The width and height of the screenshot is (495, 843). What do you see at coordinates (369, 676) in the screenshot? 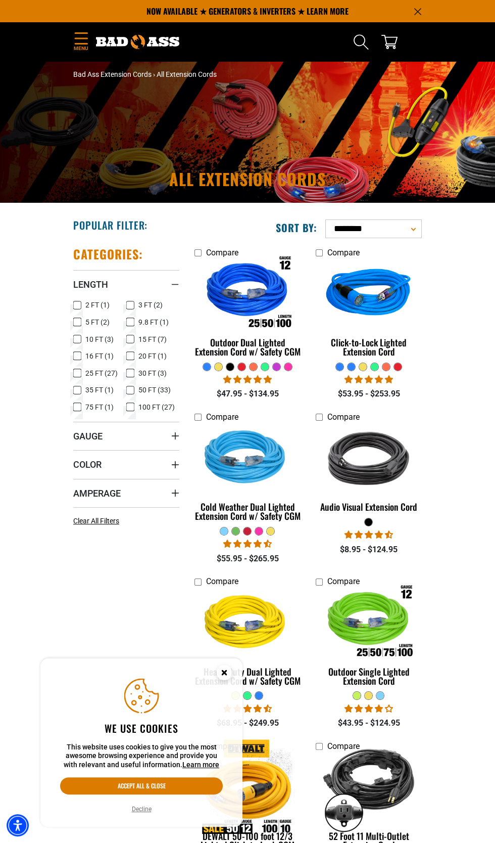
I see `div: Outdoor Single Lighted Extension Cord` at bounding box center [369, 676].